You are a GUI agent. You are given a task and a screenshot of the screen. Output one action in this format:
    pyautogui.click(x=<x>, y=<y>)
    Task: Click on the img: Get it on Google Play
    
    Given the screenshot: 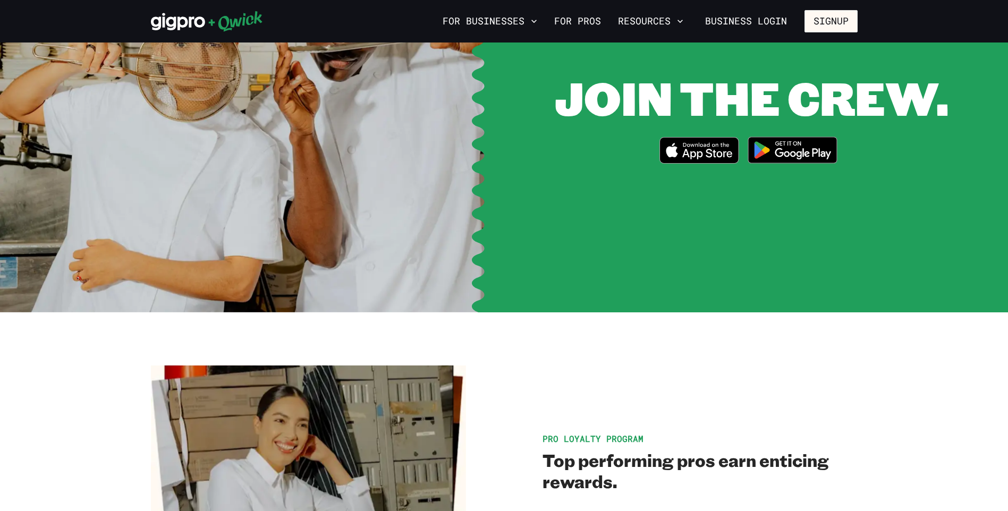 What is the action you would take?
    pyautogui.click(x=793, y=150)
    